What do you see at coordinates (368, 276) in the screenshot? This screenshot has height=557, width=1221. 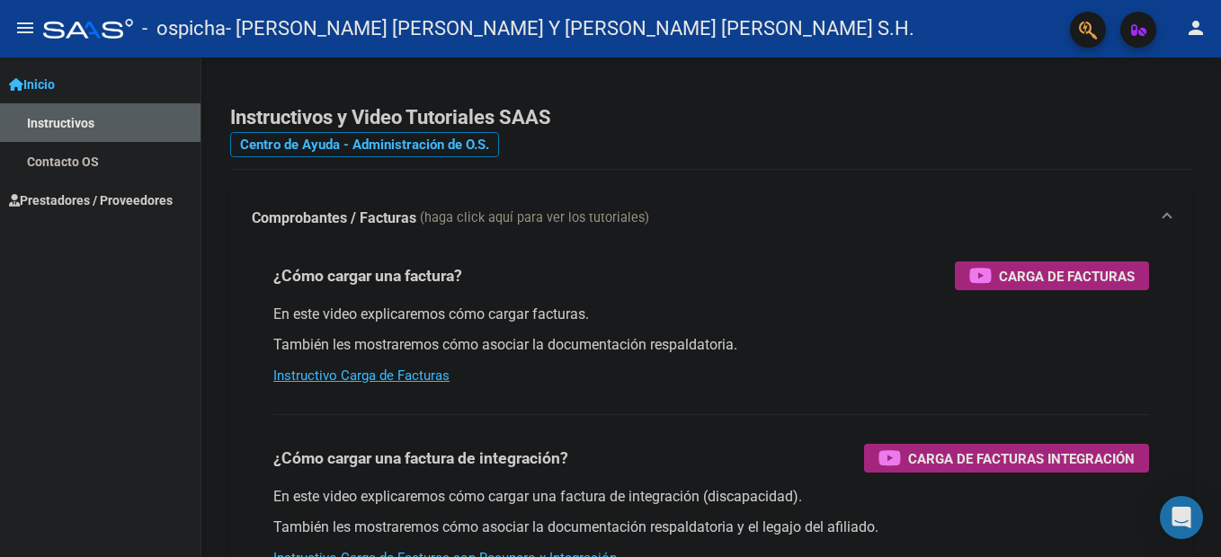 I see `h3: ¿Cómo cargar una factura?` at bounding box center [368, 276].